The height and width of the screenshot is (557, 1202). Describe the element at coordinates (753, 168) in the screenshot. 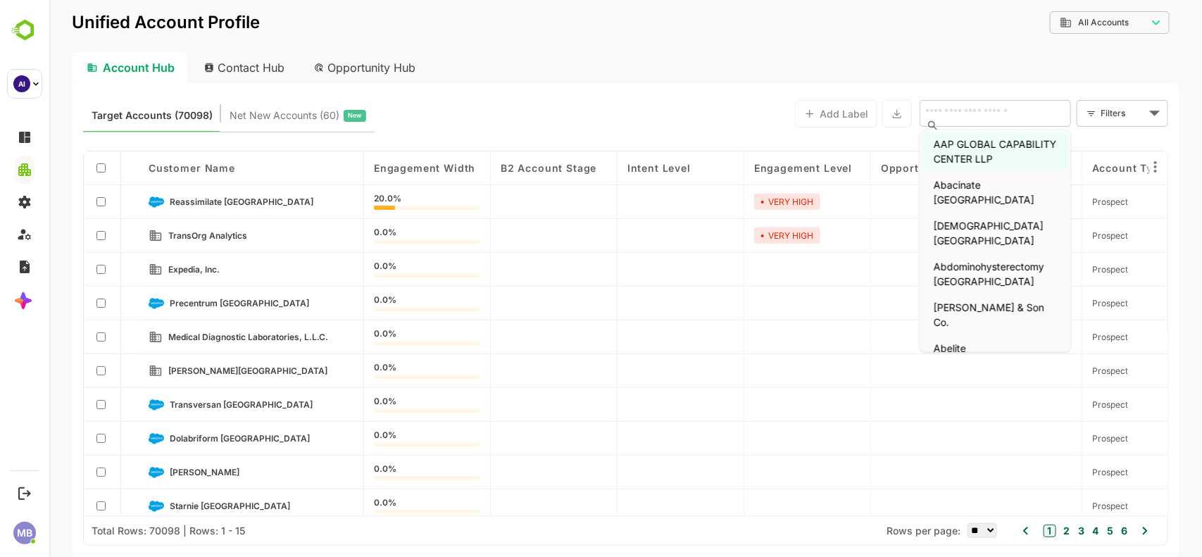

I see `span: Engagement Level` at that location.